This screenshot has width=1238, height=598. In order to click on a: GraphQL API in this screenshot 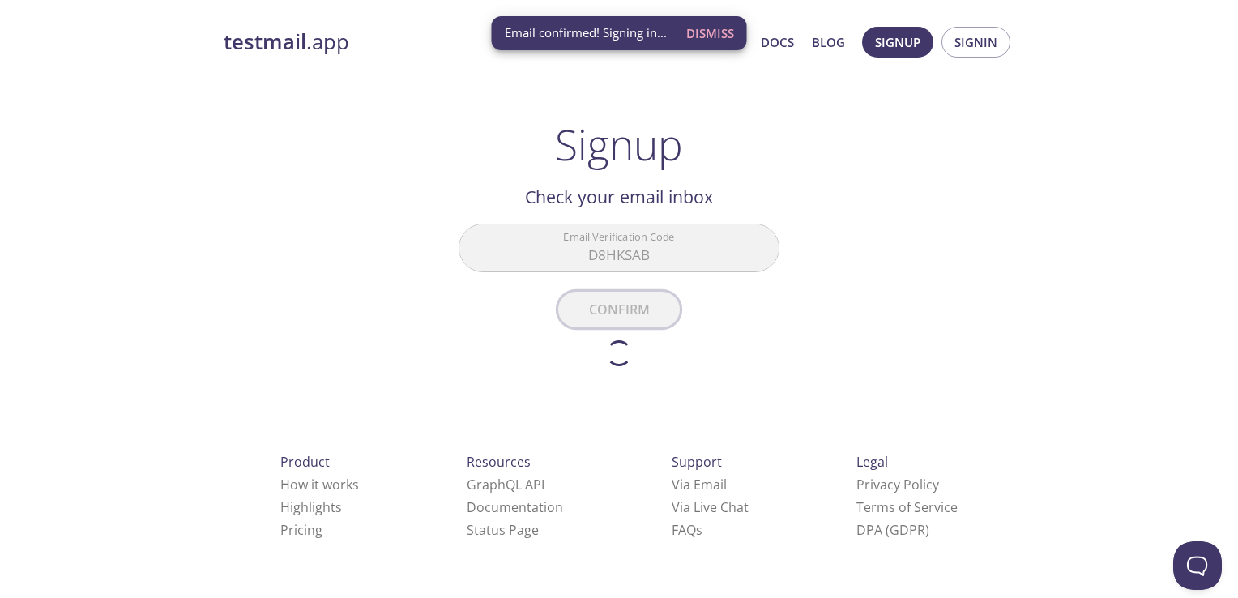, I will do `click(506, 485)`.